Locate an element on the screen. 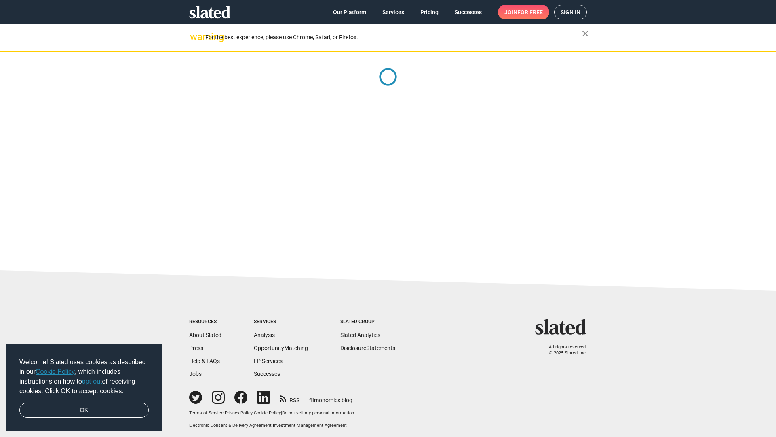 This screenshot has width=776, height=437. button: Do not sell my personal information is located at coordinates (318, 413).